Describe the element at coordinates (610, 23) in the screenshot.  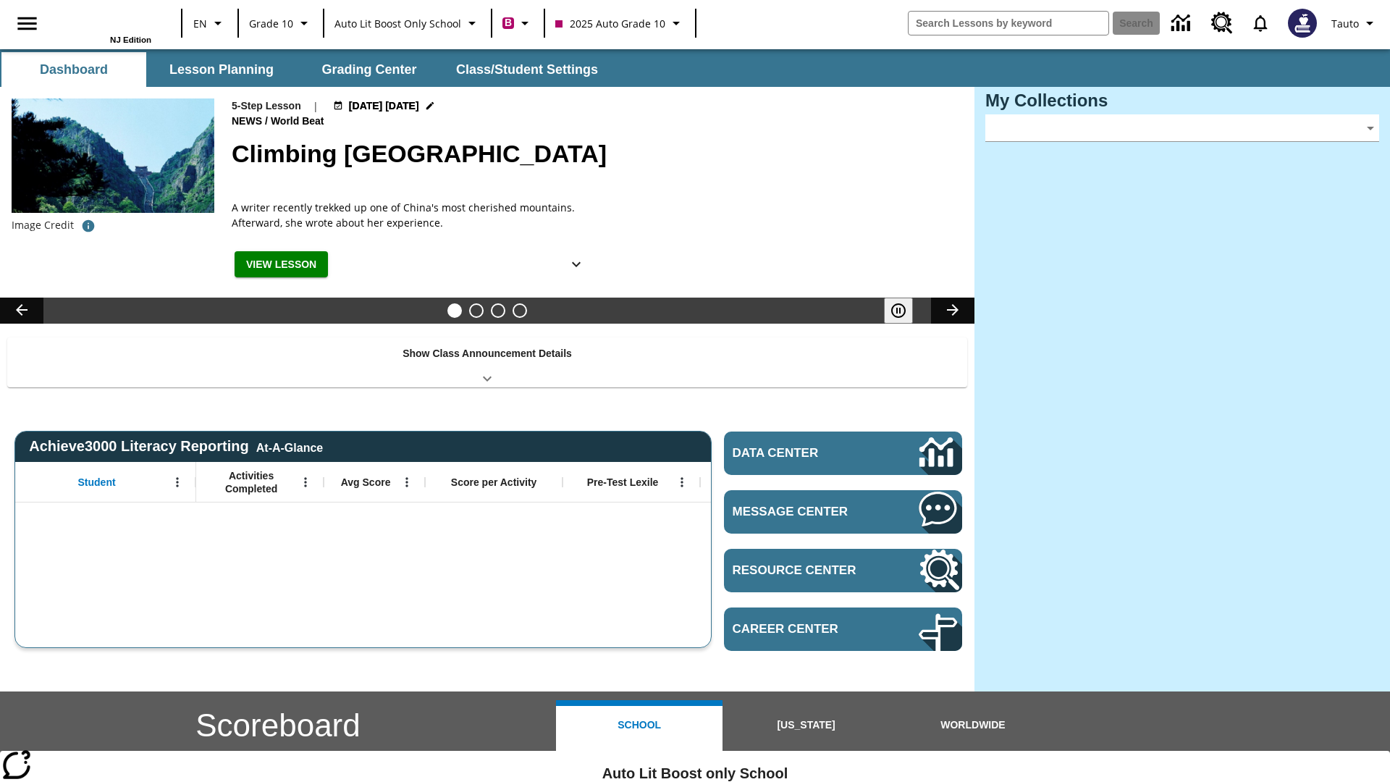
I see `span: 2025 Auto Grade 10` at that location.